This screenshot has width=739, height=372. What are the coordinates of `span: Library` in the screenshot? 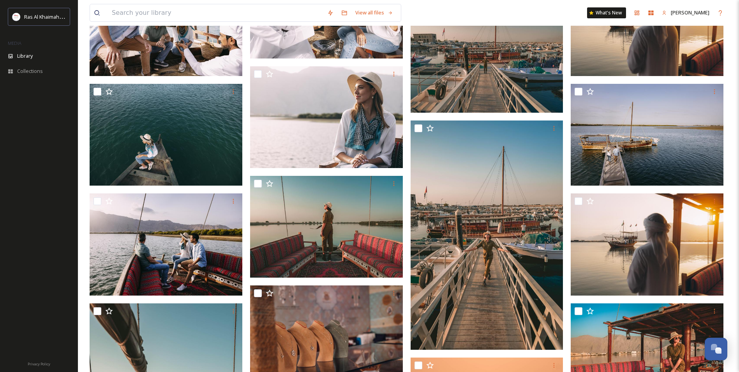 It's located at (25, 56).